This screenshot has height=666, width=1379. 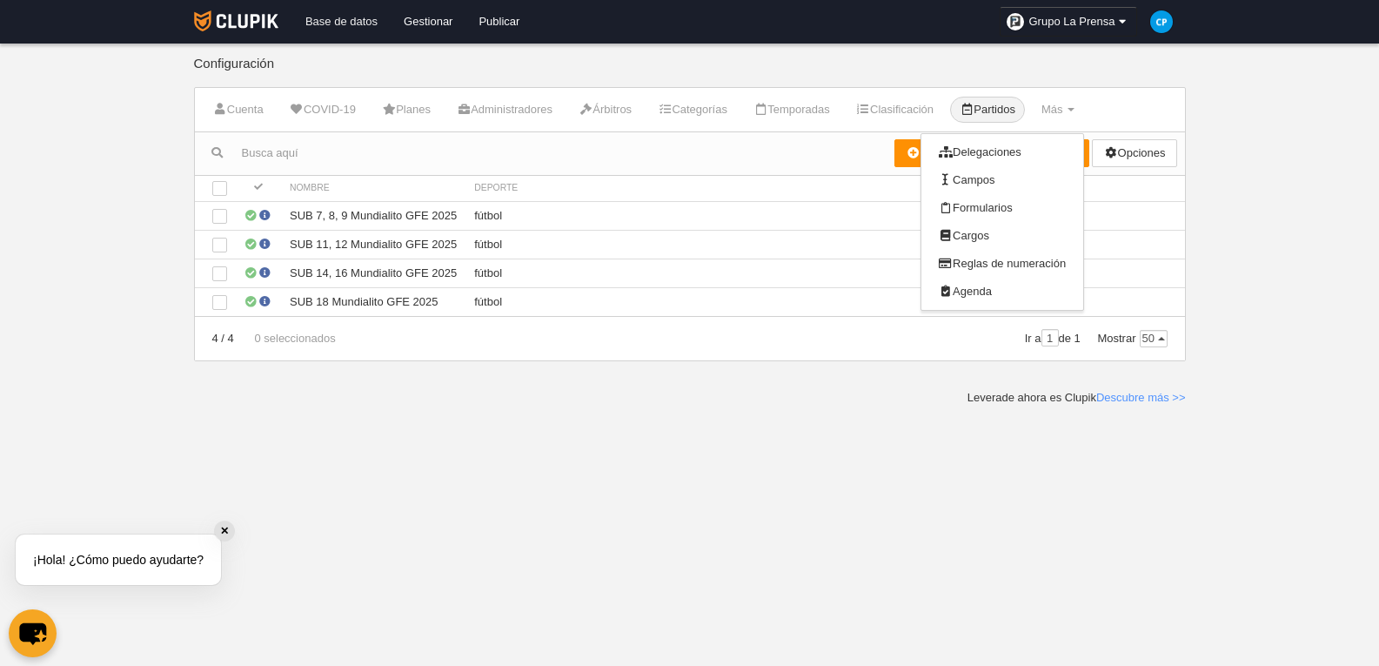 I want to click on a: Categorías, so click(x=693, y=110).